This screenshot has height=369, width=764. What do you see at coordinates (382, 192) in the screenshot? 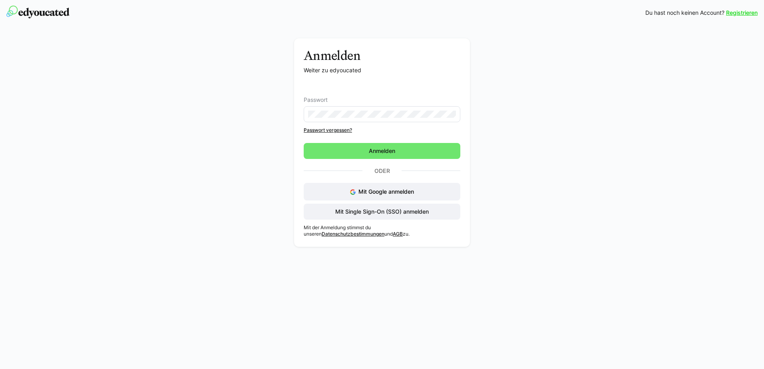
I see `button: Mit Google anmelden` at bounding box center [382, 192].